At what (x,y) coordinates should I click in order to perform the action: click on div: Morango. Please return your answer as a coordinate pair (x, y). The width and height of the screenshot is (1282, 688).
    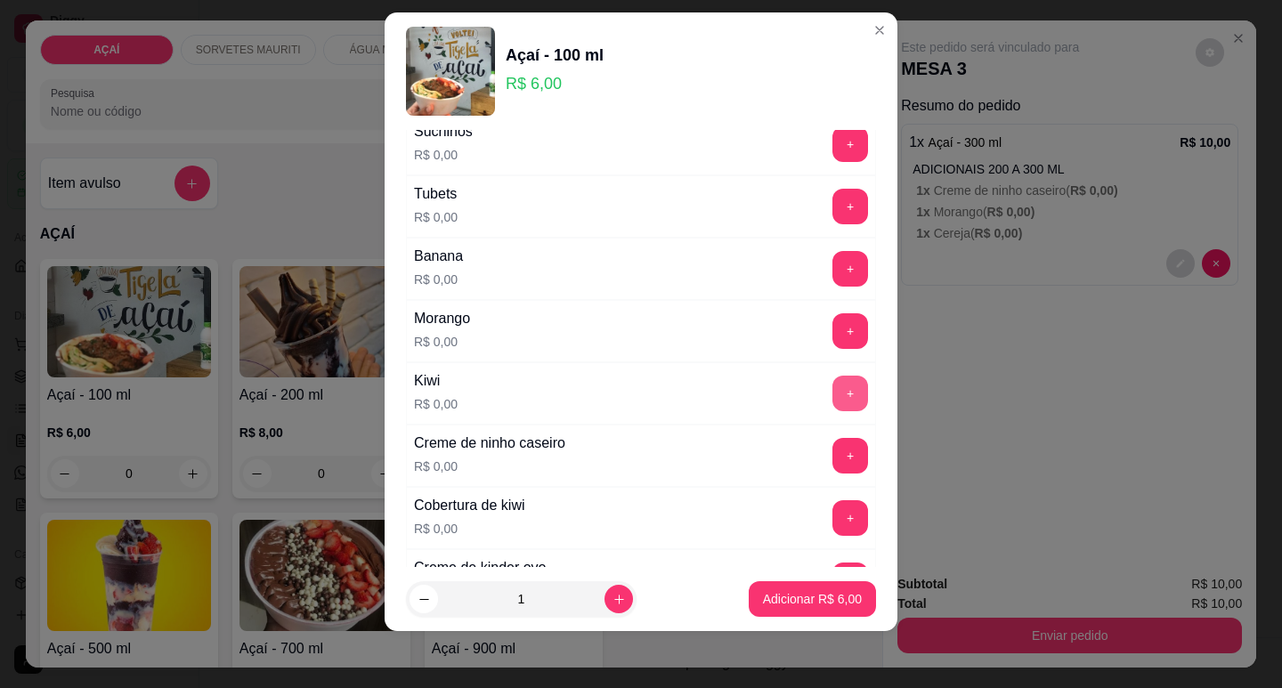
    Looking at the image, I should click on (442, 319).